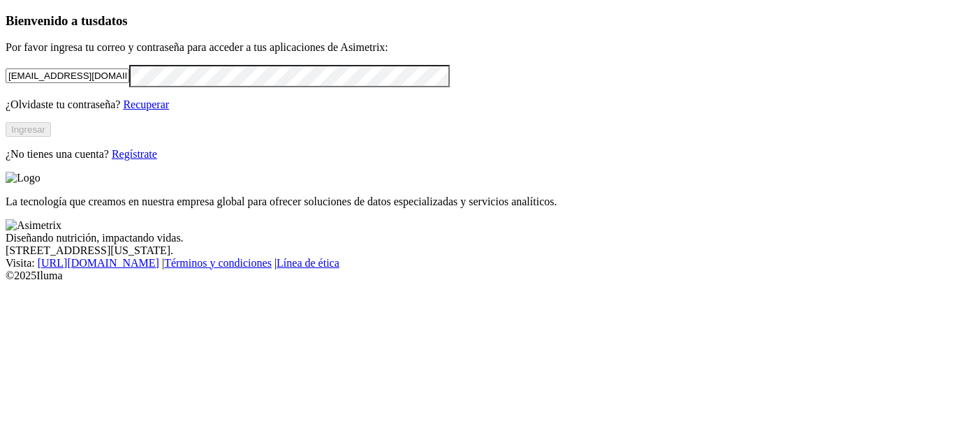  Describe the element at coordinates (477, 263) in the screenshot. I see `div: Visita : | |` at that location.